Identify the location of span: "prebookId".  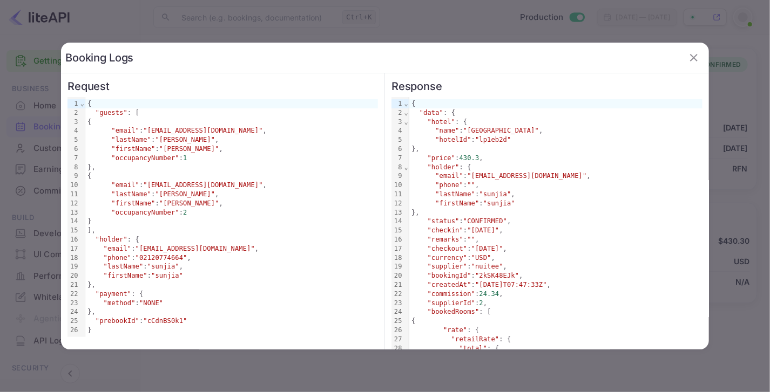
(117, 321).